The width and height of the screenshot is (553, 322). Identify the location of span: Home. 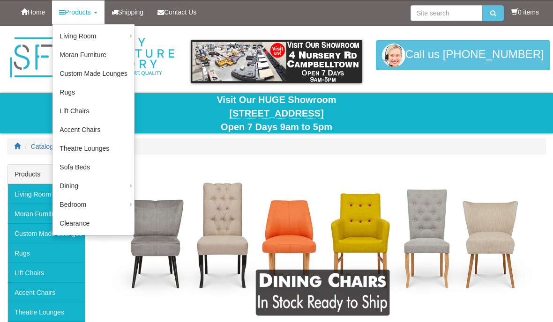
(36, 12).